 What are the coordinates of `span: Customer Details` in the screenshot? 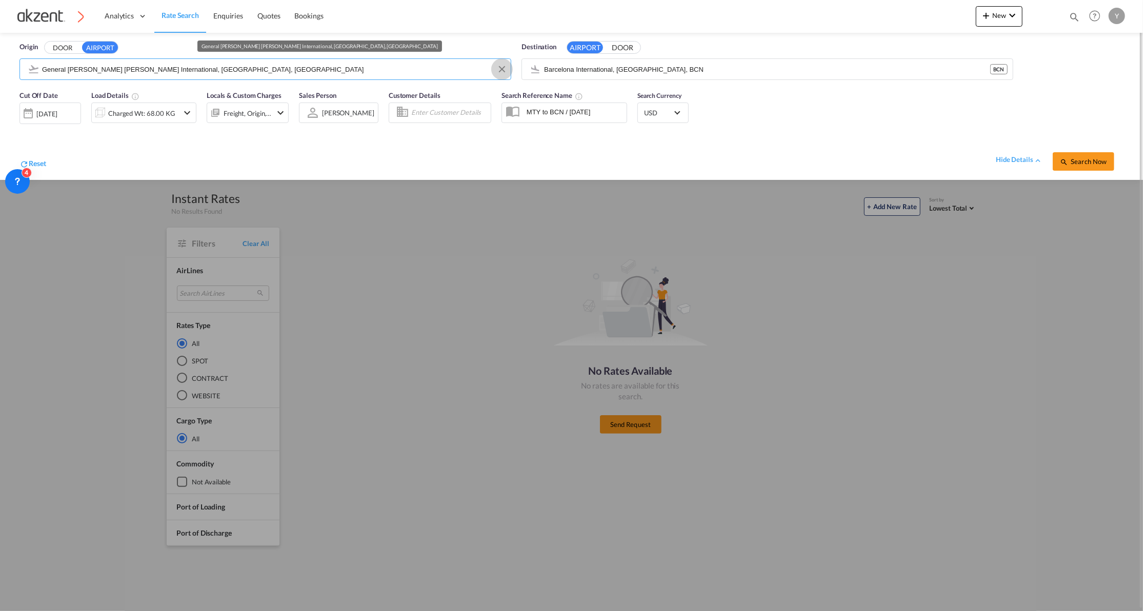 It's located at (414, 95).